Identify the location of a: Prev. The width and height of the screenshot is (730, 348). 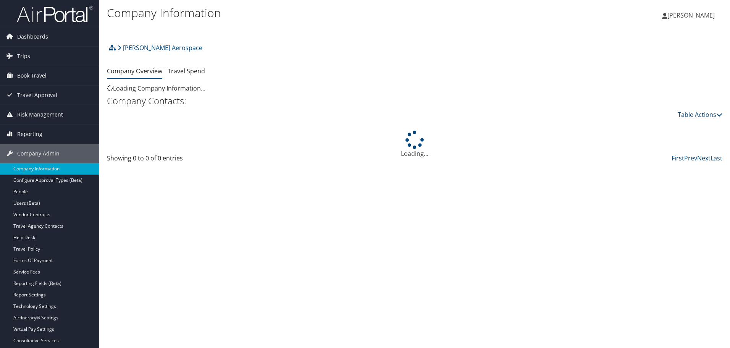
(690, 158).